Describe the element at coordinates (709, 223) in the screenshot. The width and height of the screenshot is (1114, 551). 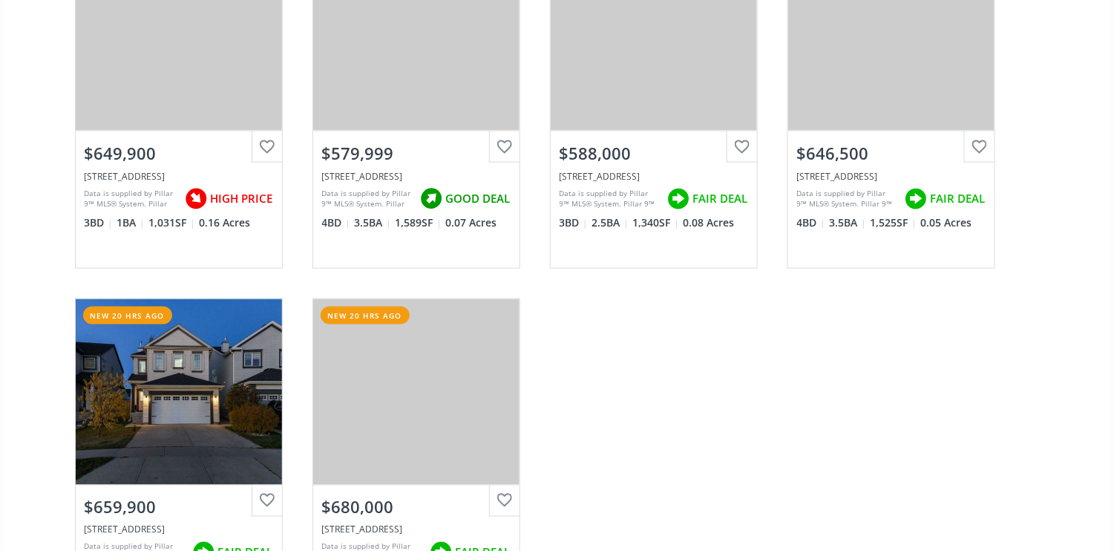
I see `span: 0.08 Acres` at that location.